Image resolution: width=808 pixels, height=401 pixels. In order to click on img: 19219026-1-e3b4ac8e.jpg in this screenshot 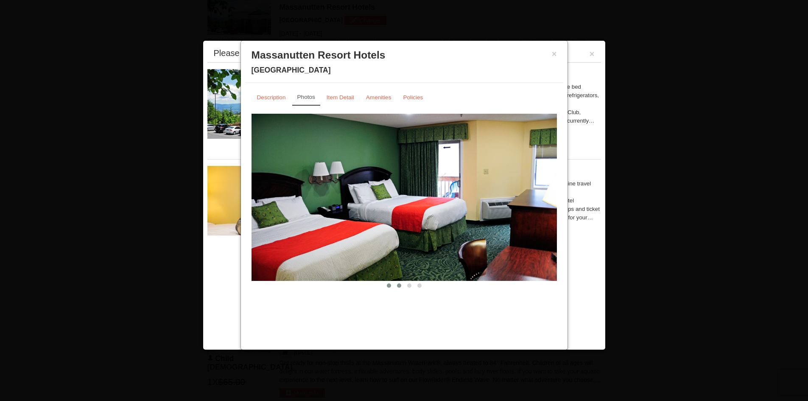, I will do `click(271, 104)`.